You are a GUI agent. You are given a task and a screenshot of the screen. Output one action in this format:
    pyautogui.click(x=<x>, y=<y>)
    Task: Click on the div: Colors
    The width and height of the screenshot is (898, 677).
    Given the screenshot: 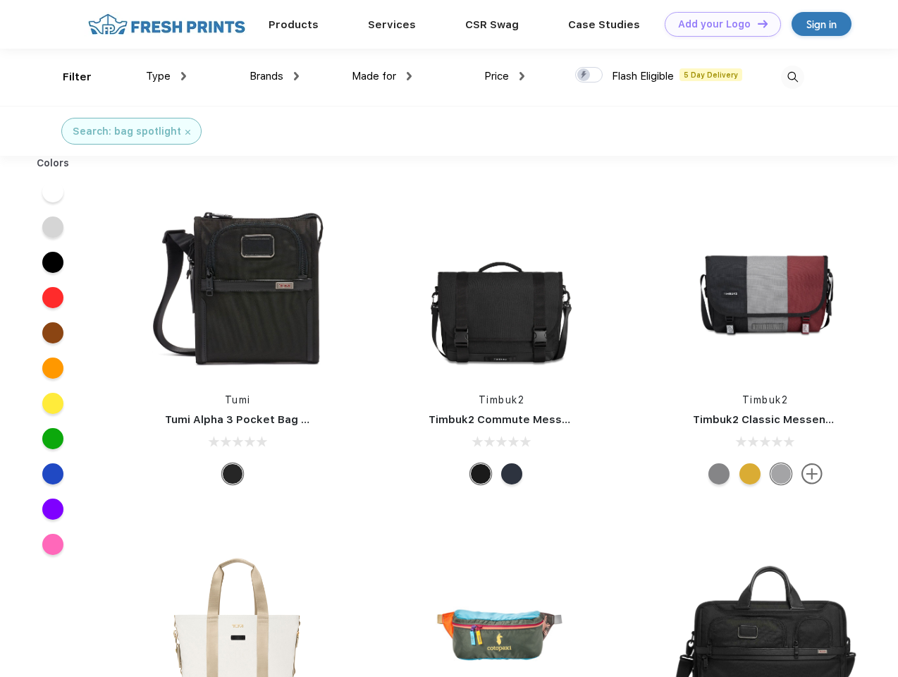 What is the action you would take?
    pyautogui.click(x=53, y=163)
    